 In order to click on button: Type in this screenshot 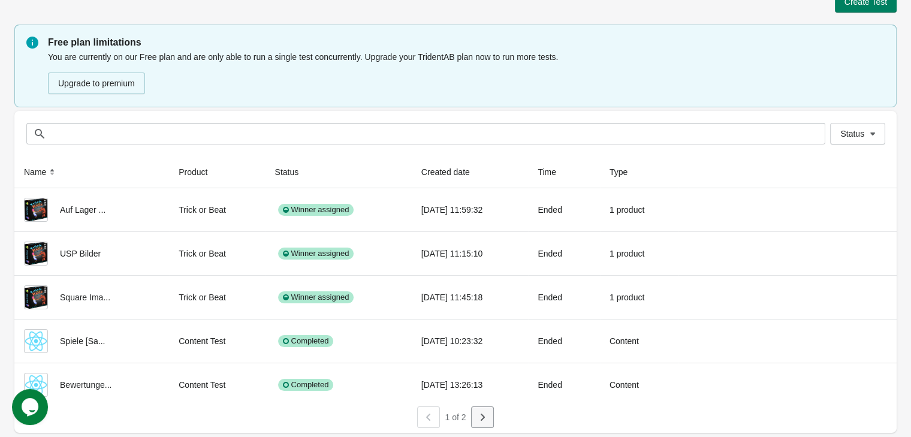, I will do `click(624, 172)`.